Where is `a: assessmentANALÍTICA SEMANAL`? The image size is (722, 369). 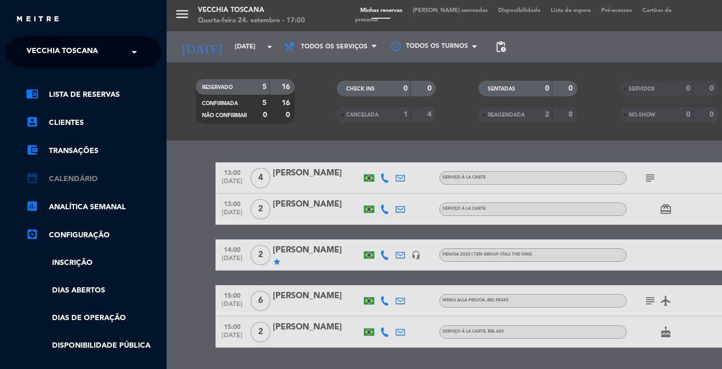 a: assessmentANALÍTICA SEMANAL is located at coordinates (94, 207).